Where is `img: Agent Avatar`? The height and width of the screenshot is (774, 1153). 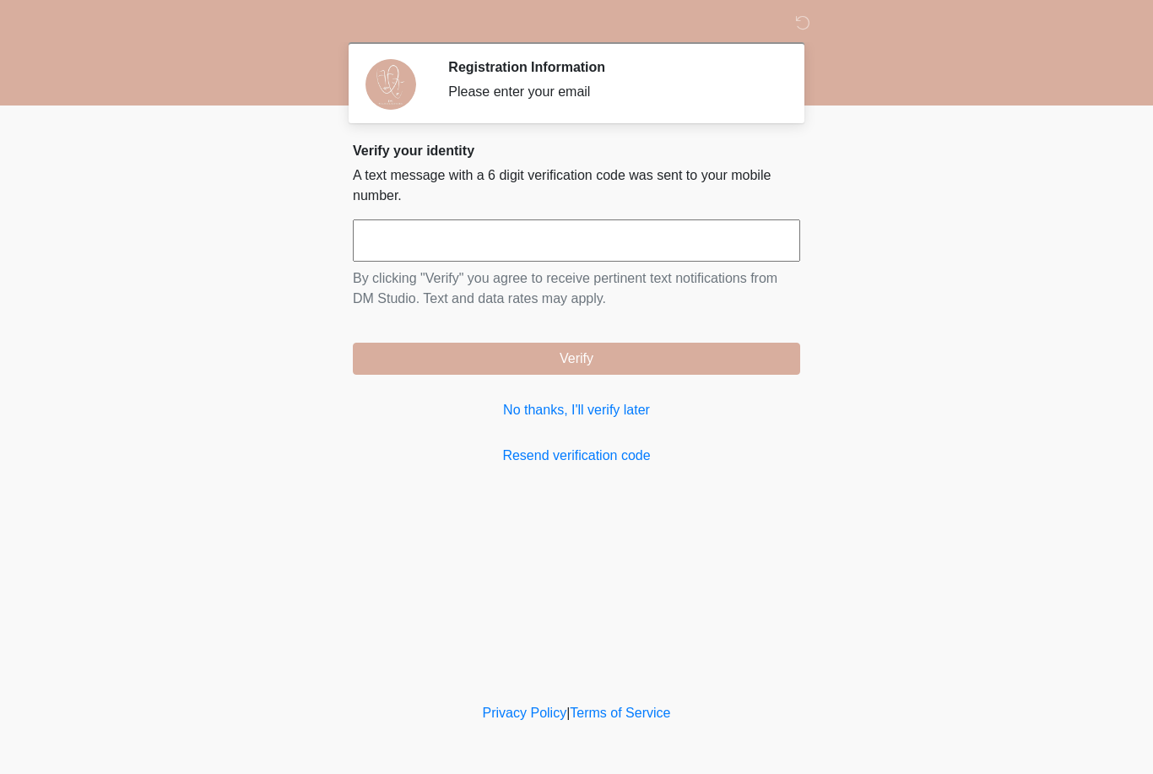 img: Agent Avatar is located at coordinates (391, 84).